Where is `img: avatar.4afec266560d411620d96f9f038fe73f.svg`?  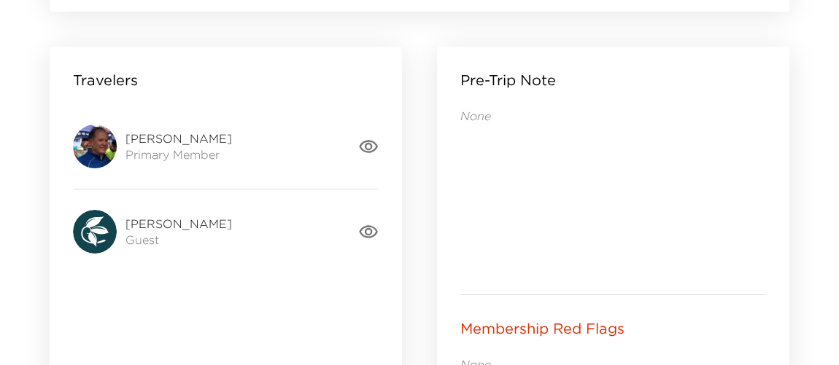 img: avatar.4afec266560d411620d96f9f038fe73f.svg is located at coordinates (95, 232).